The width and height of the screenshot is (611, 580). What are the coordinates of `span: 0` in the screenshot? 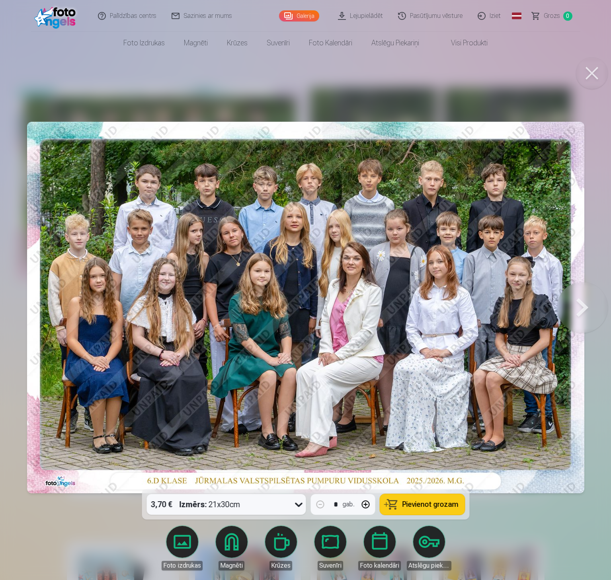 It's located at (567, 16).